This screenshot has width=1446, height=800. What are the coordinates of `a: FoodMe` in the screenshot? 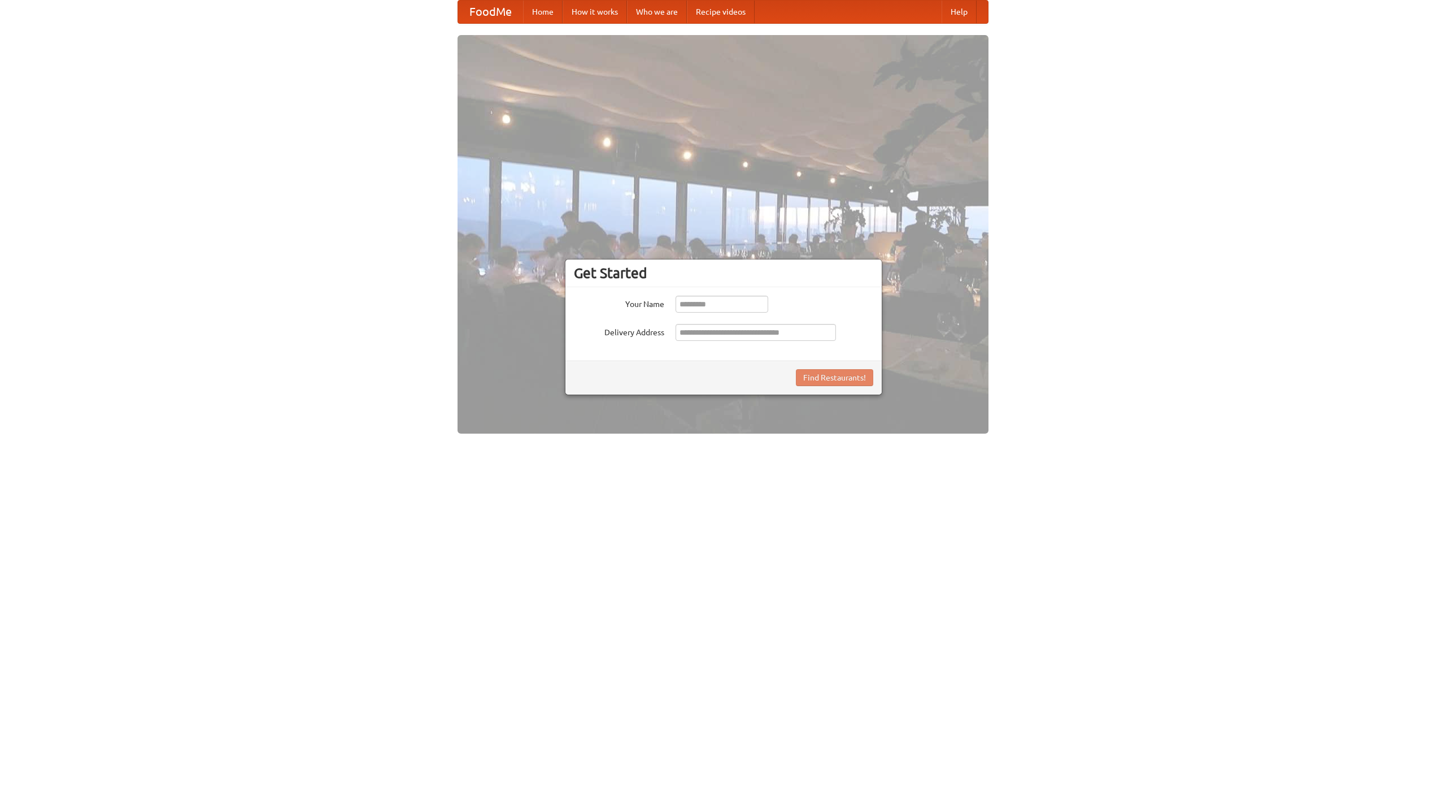 It's located at (490, 12).